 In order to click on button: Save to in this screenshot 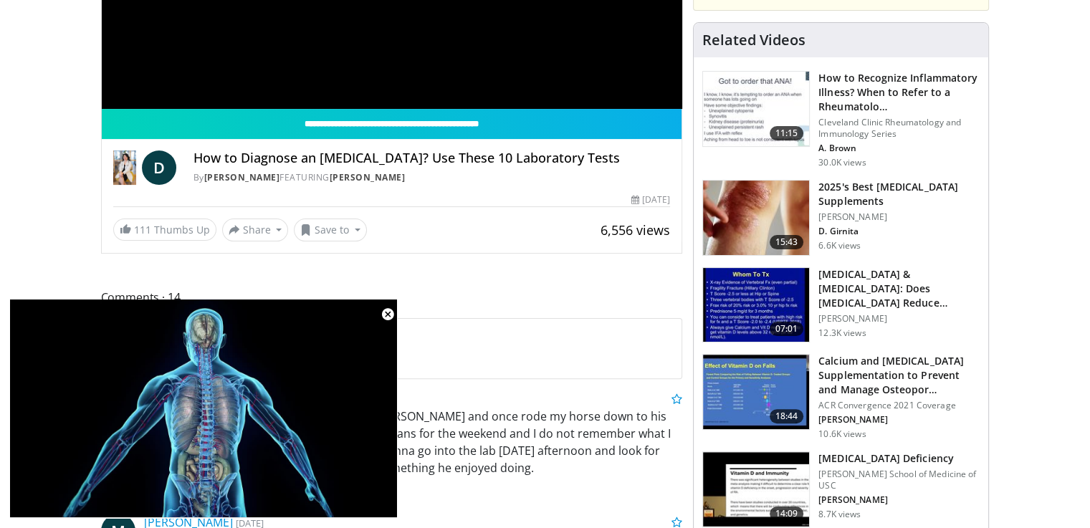, I will do `click(330, 230)`.